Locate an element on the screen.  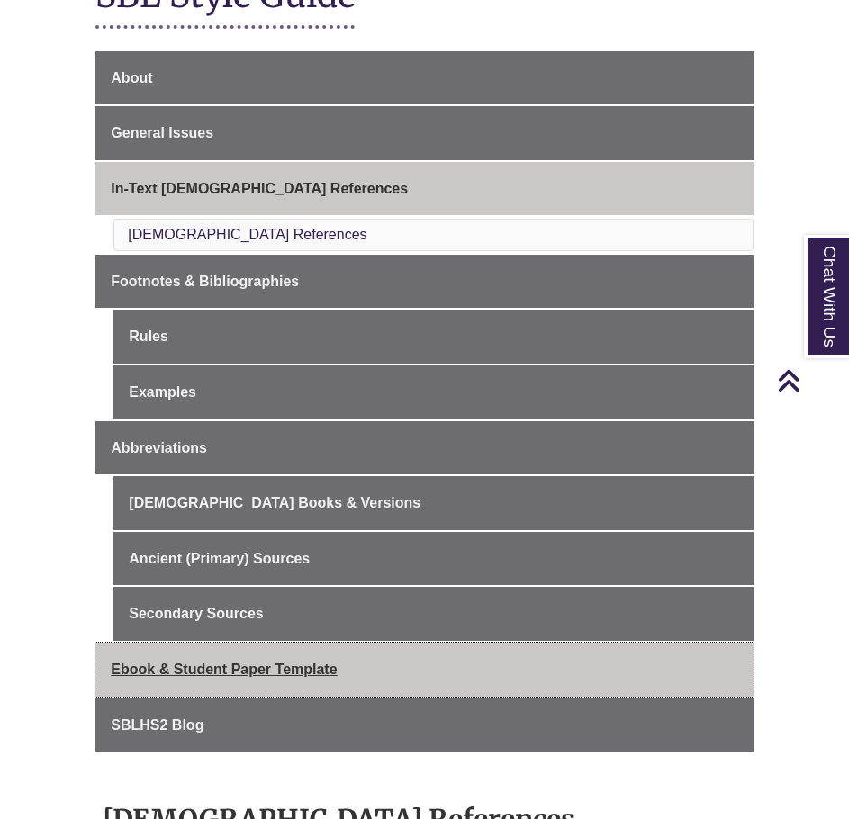
a: Examples is located at coordinates (433, 393).